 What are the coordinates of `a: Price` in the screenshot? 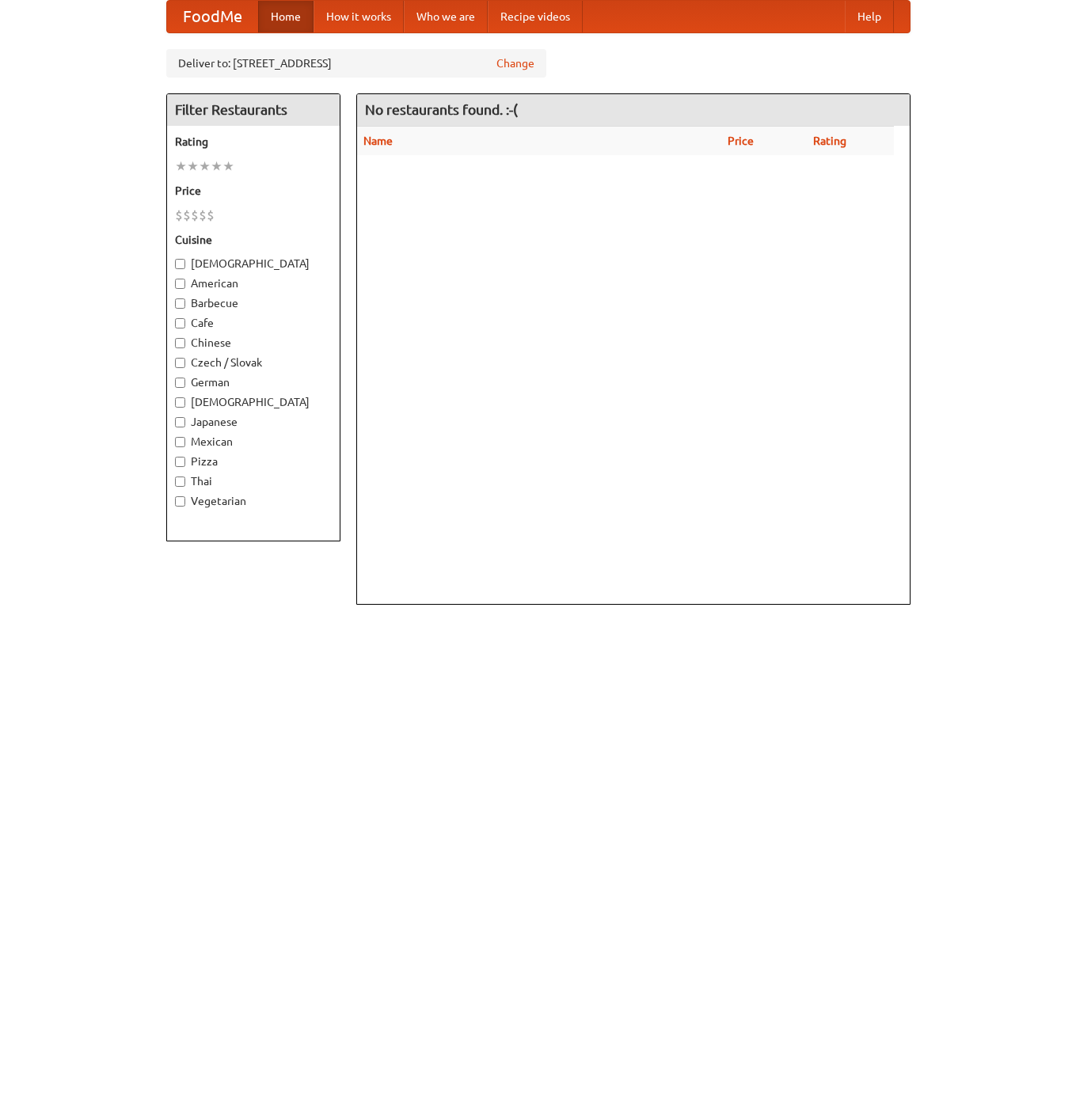 It's located at (740, 141).